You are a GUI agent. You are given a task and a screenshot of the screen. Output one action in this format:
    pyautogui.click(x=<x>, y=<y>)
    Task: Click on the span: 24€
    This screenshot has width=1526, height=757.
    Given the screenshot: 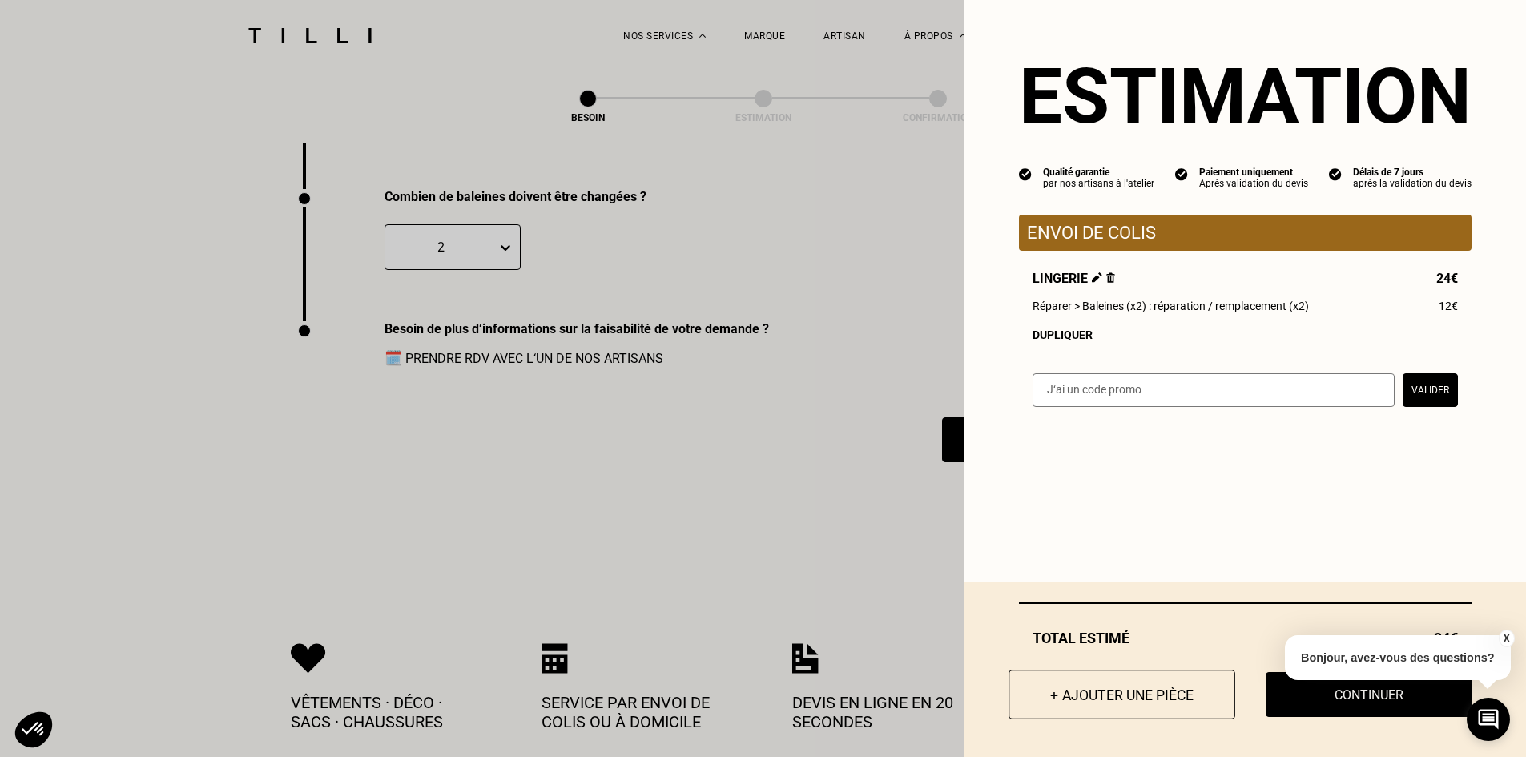 What is the action you would take?
    pyautogui.click(x=1447, y=278)
    